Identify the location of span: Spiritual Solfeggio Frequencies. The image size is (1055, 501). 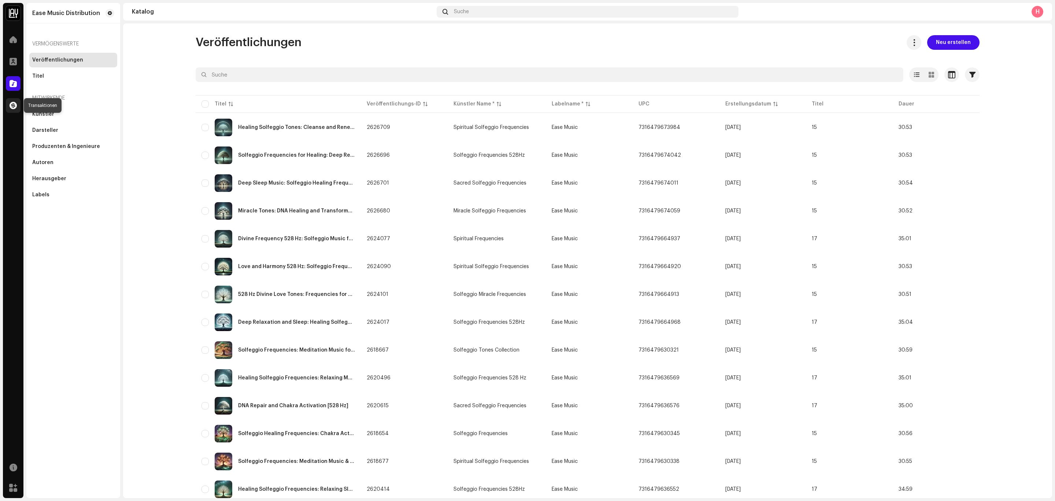
(497, 128).